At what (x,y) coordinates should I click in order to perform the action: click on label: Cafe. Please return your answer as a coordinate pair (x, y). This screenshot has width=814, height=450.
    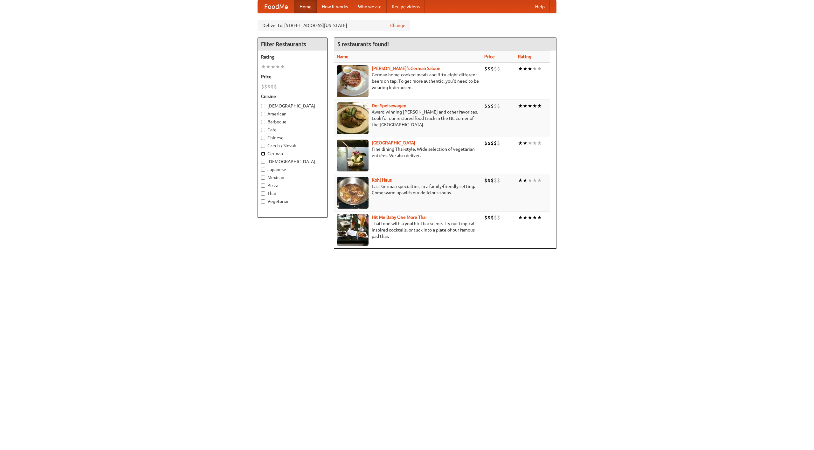
    Looking at the image, I should click on (292, 130).